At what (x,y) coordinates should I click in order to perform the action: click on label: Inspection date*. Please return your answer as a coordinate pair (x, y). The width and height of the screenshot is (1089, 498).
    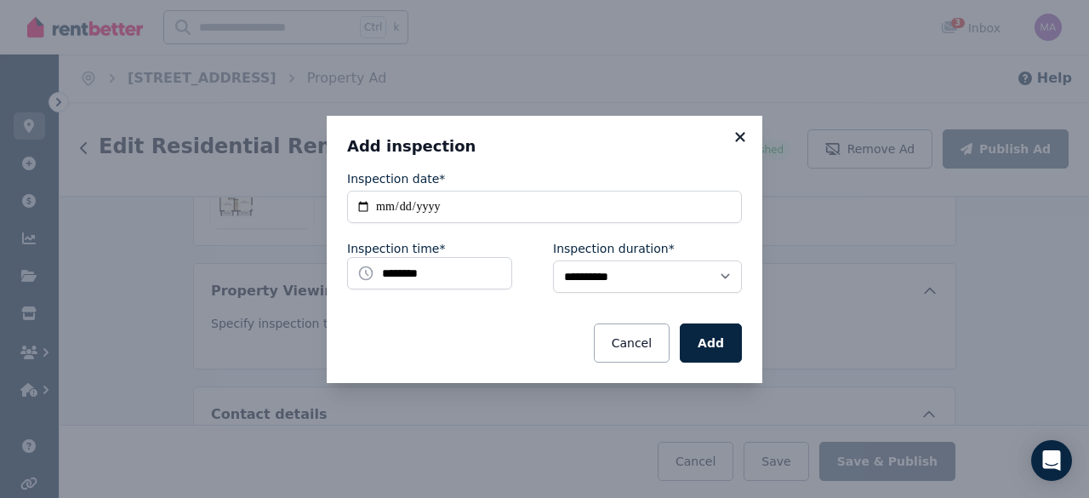
    Looking at the image, I should click on (396, 179).